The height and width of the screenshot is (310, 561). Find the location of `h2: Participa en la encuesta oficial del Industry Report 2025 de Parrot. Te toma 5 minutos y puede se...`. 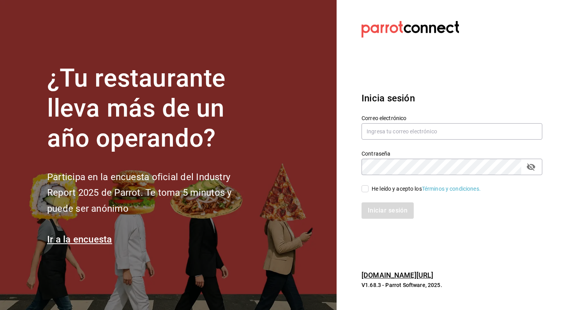

h2: Participa en la encuesta oficial del Industry Report 2025 de Parrot. Te toma 5 minutos y puede se... is located at coordinates (152, 193).